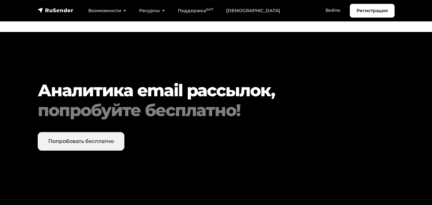 The image size is (432, 205). What do you see at coordinates (372, 11) in the screenshot?
I see `a: Регистрация` at bounding box center [372, 11].